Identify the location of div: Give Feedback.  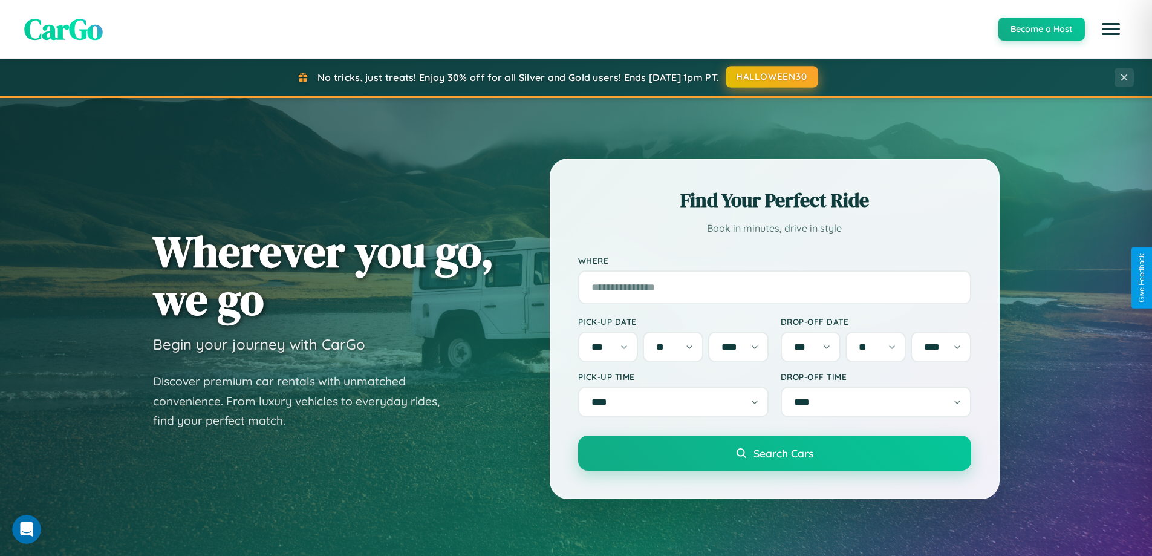
(1142, 278).